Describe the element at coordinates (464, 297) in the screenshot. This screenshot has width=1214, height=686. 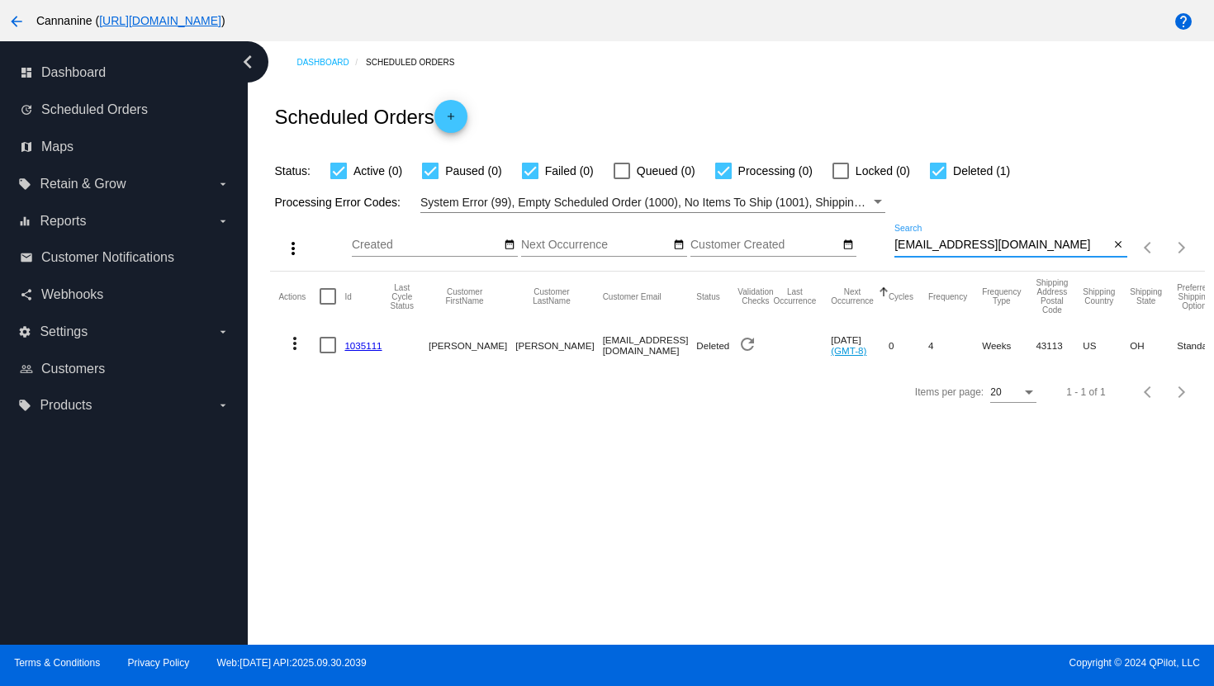
I see `button: Change sorting for CustomerFirstName` at that location.